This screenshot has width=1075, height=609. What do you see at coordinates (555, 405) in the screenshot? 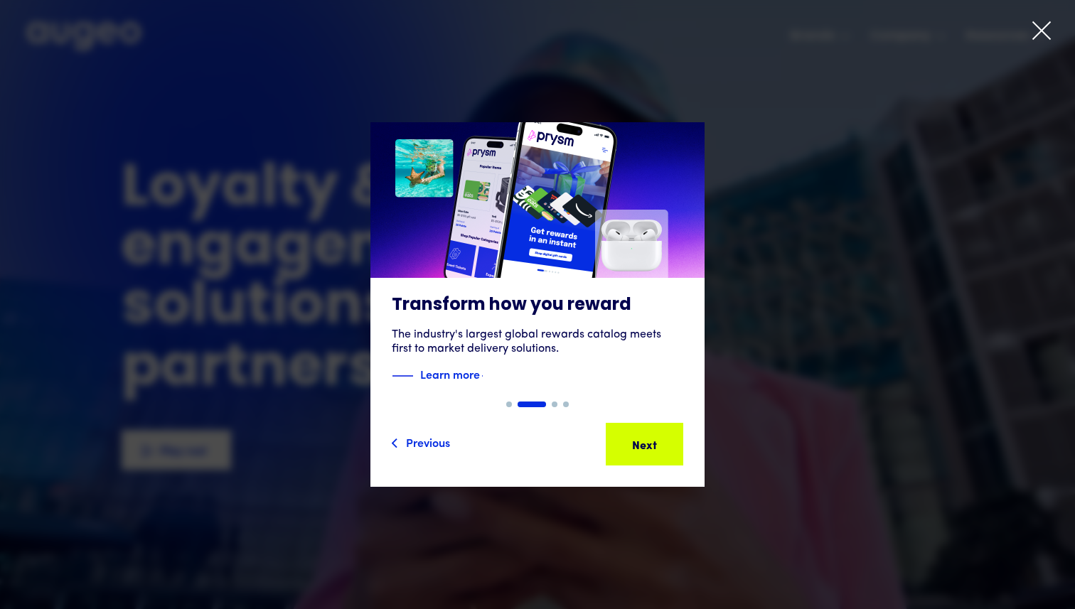
I see `div: Show slide 3 of 4` at bounding box center [555, 405].